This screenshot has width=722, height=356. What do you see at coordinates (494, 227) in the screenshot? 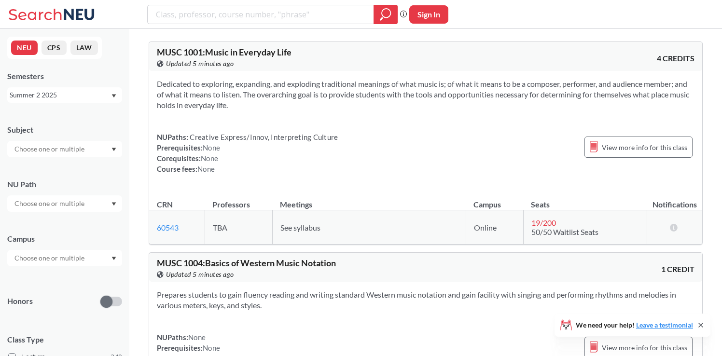
I see `td: Online` at bounding box center [494, 227].